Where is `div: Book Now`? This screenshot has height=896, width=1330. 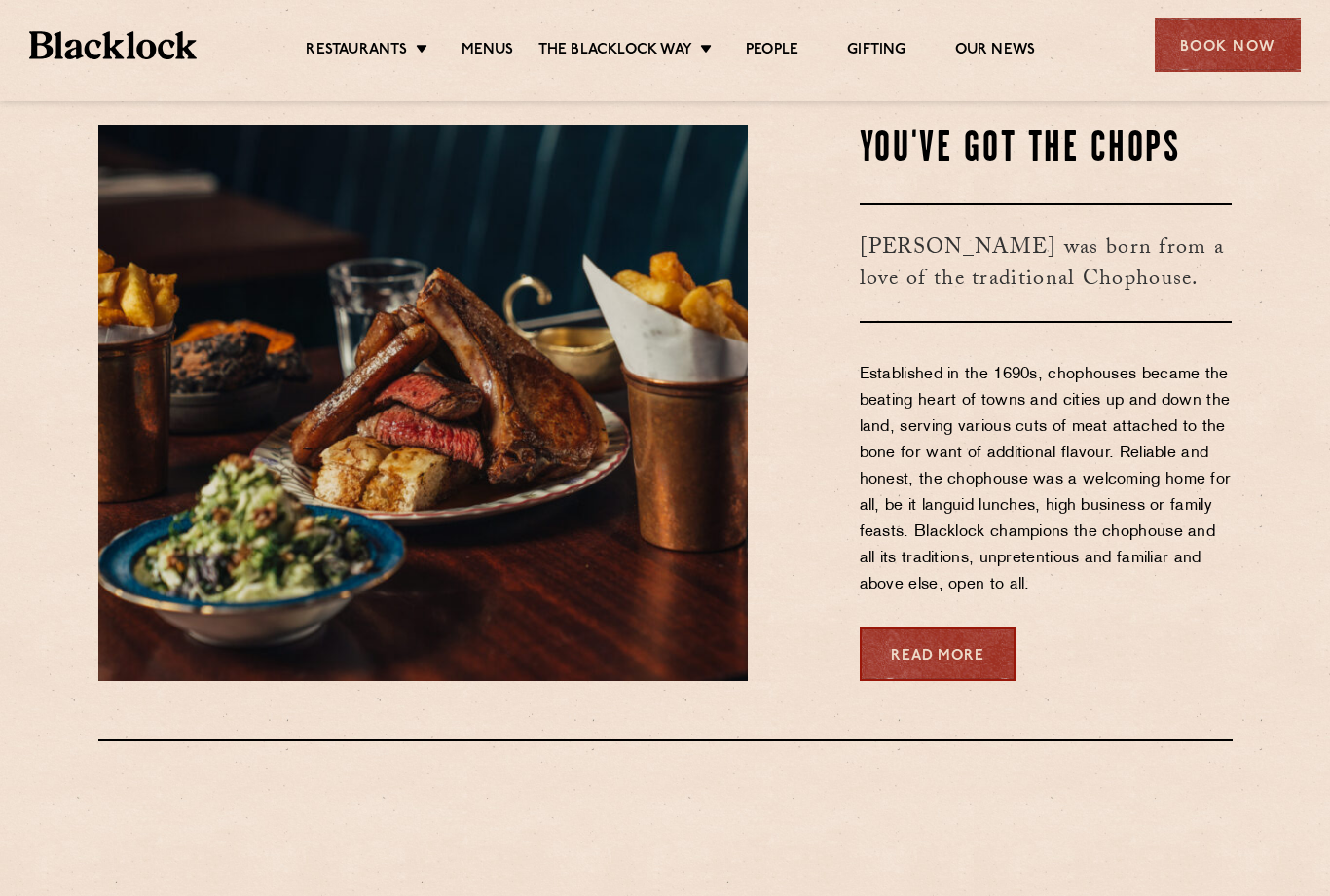 div: Book Now is located at coordinates (1227, 44).